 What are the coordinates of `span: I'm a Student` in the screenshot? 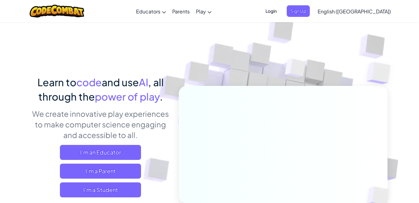 It's located at (100, 190).